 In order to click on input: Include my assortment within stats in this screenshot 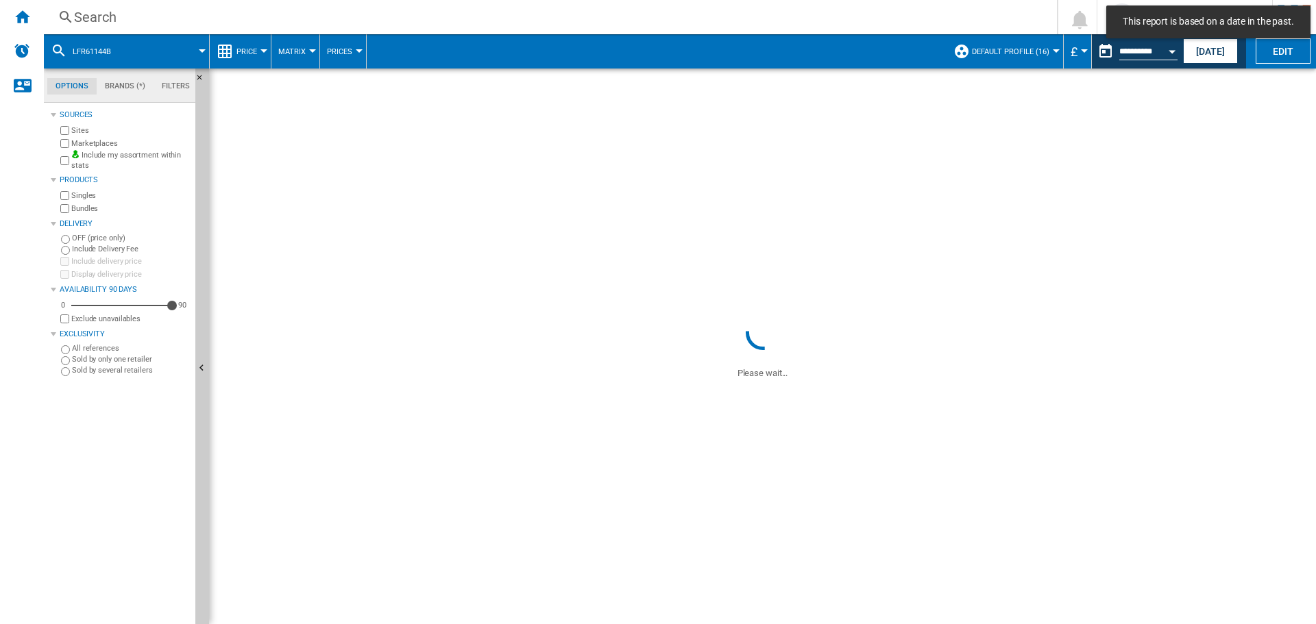, I will do `click(64, 160)`.